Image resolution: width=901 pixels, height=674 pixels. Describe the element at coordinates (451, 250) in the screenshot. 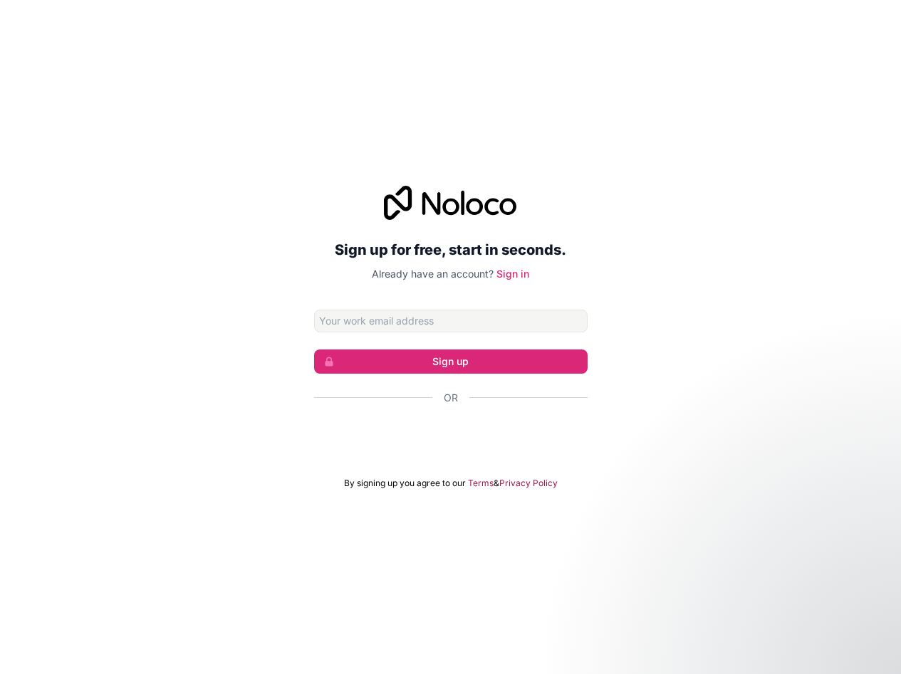

I see `h2: Sign up for free, start in seconds.` at that location.